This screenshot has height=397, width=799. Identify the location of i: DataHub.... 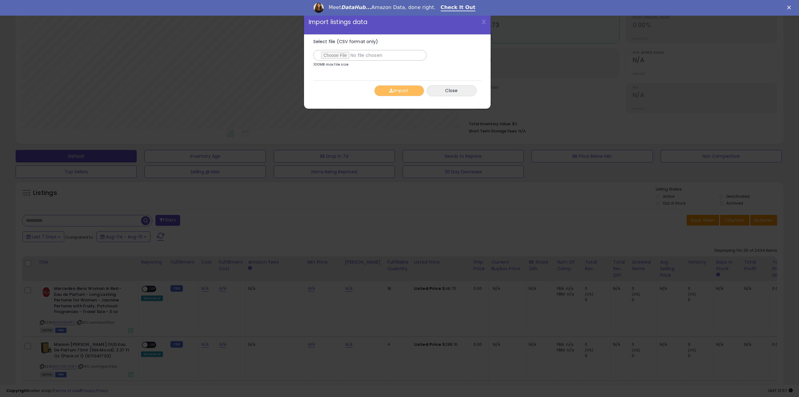
(356, 7).